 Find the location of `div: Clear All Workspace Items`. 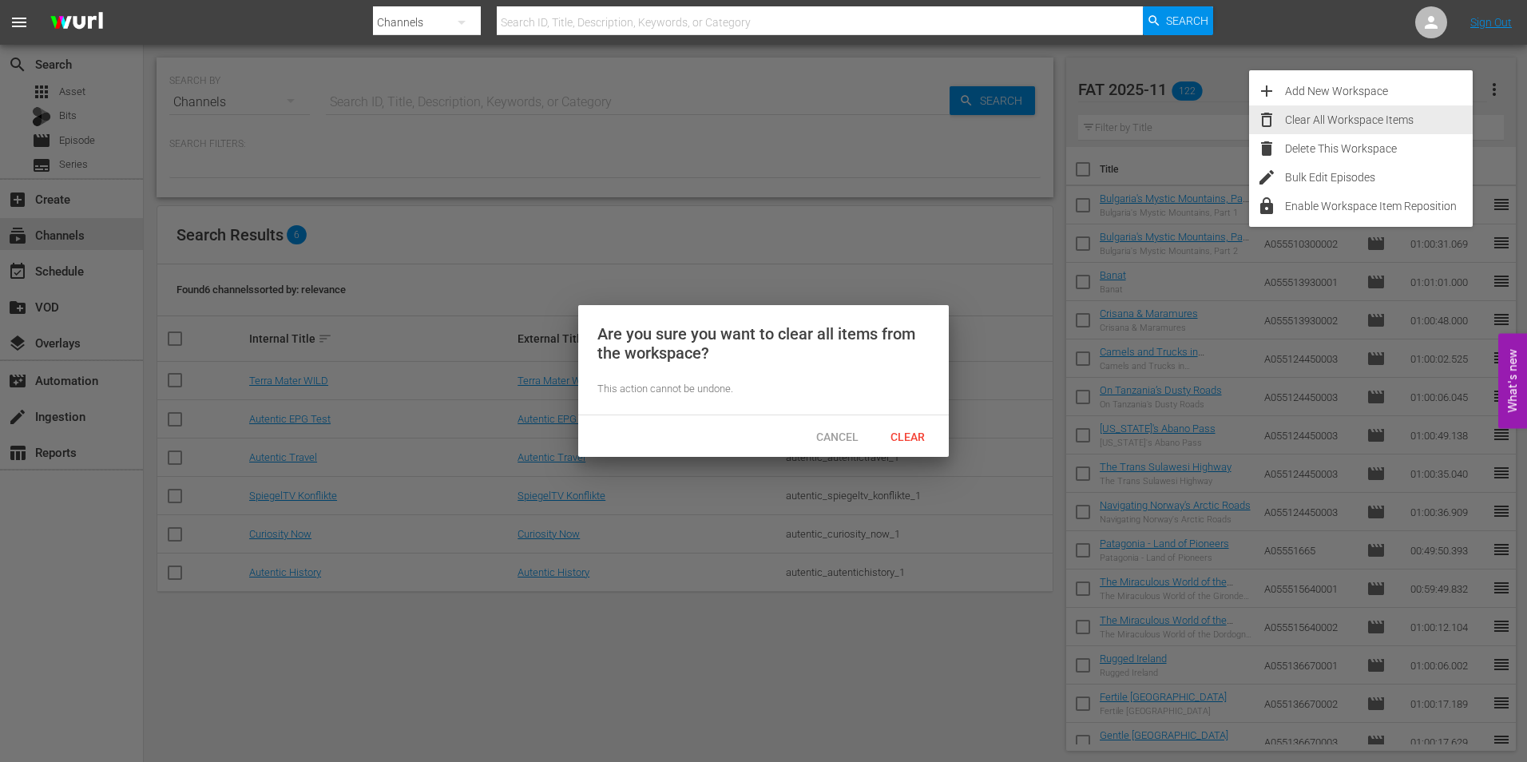

div: Clear All Workspace Items is located at coordinates (1378, 120).